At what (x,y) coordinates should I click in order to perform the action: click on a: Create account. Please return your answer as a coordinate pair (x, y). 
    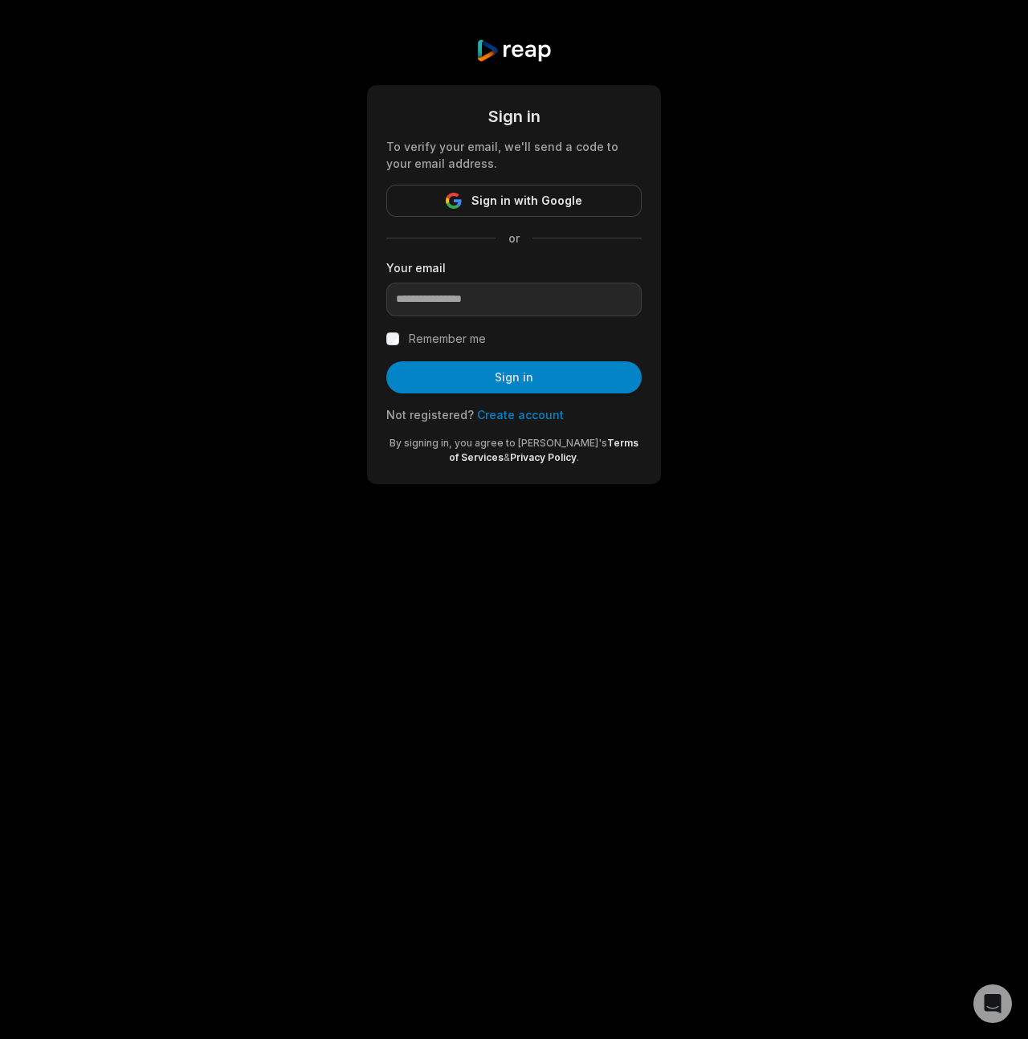
    Looking at the image, I should click on (520, 414).